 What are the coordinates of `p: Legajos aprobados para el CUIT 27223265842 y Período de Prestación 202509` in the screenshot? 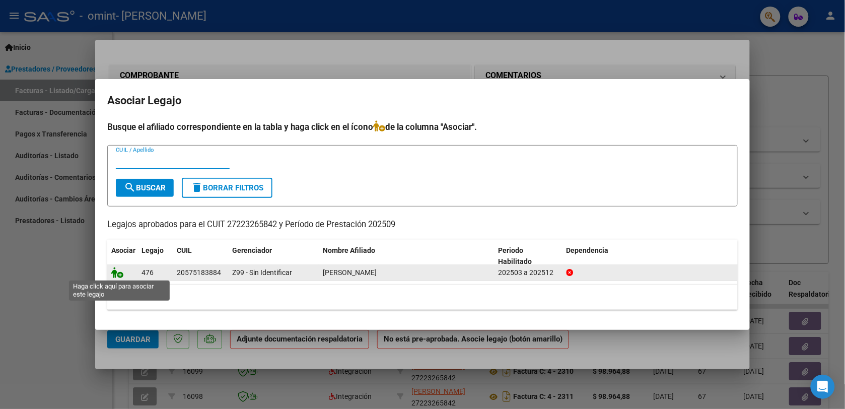 It's located at (423, 225).